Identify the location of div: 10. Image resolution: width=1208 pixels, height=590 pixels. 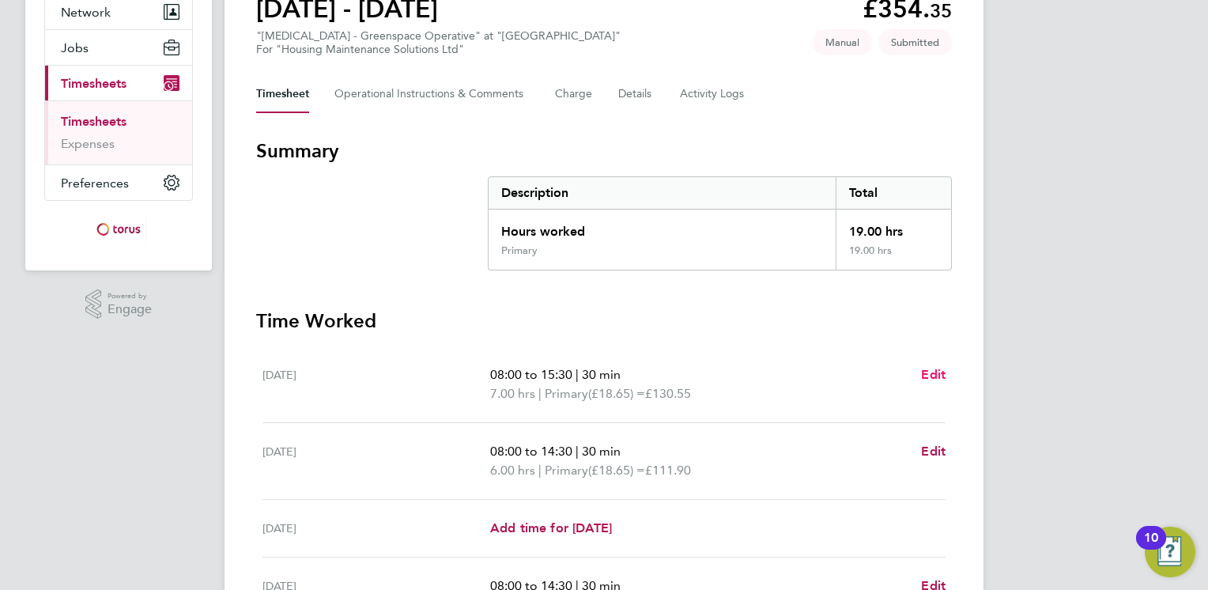
(1151, 548).